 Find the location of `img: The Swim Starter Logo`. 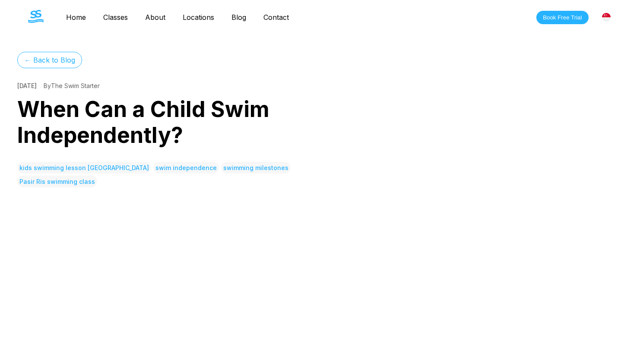

img: The Swim Starter Logo is located at coordinates (36, 16).